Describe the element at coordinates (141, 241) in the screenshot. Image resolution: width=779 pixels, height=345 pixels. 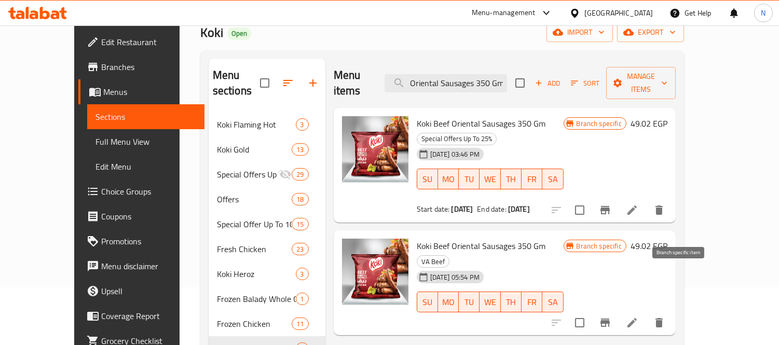
I see `a: Promotions` at that location.